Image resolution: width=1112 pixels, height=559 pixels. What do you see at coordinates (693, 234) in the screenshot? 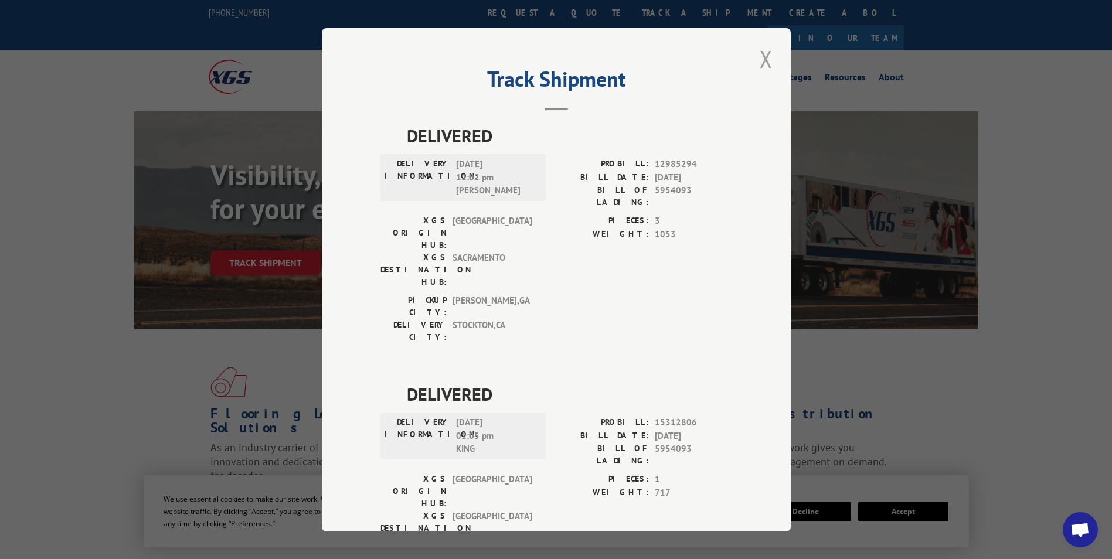
I see `span: 1053` at bounding box center [693, 234].